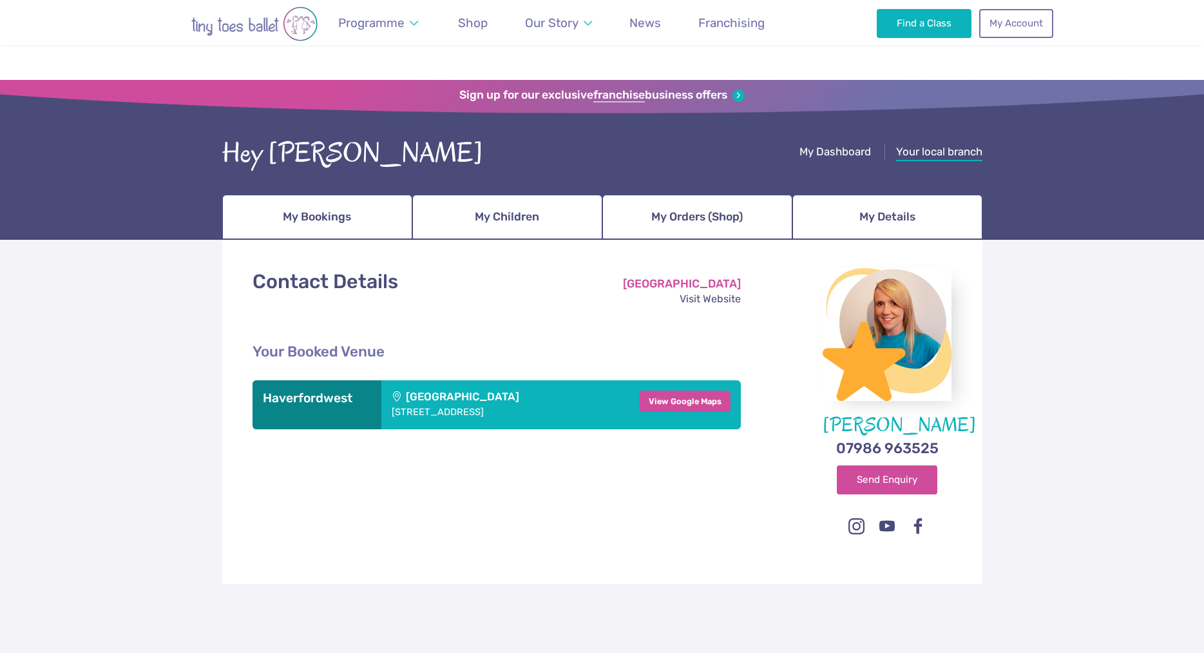  Describe the element at coordinates (645, 23) in the screenshot. I see `span: News` at that location.